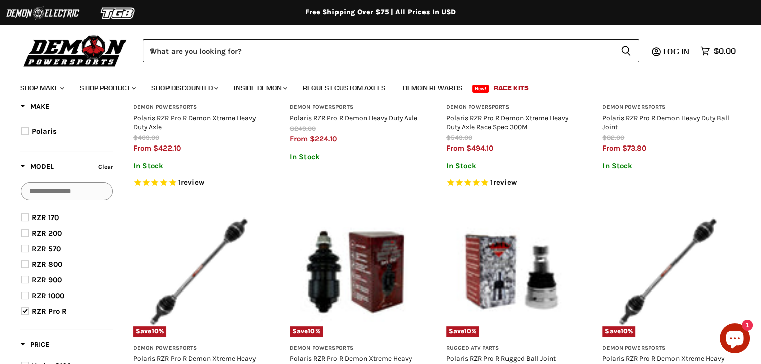 Image resolution: width=761 pixels, height=364 pixels. Describe the element at coordinates (355, 271) in the screenshot. I see `img: Polaris RZR Pro R Demon Xtreme Heavy Duty Ball Joint Race Spec` at that location.